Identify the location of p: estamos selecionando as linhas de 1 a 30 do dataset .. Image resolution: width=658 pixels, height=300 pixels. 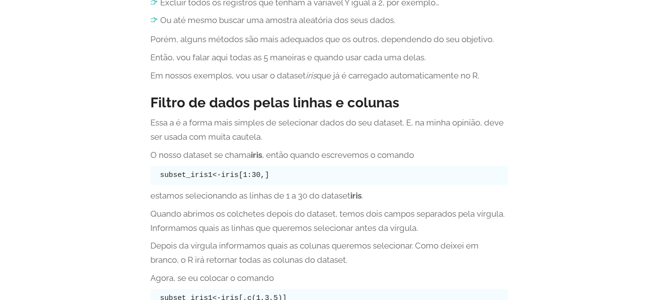
(329, 195).